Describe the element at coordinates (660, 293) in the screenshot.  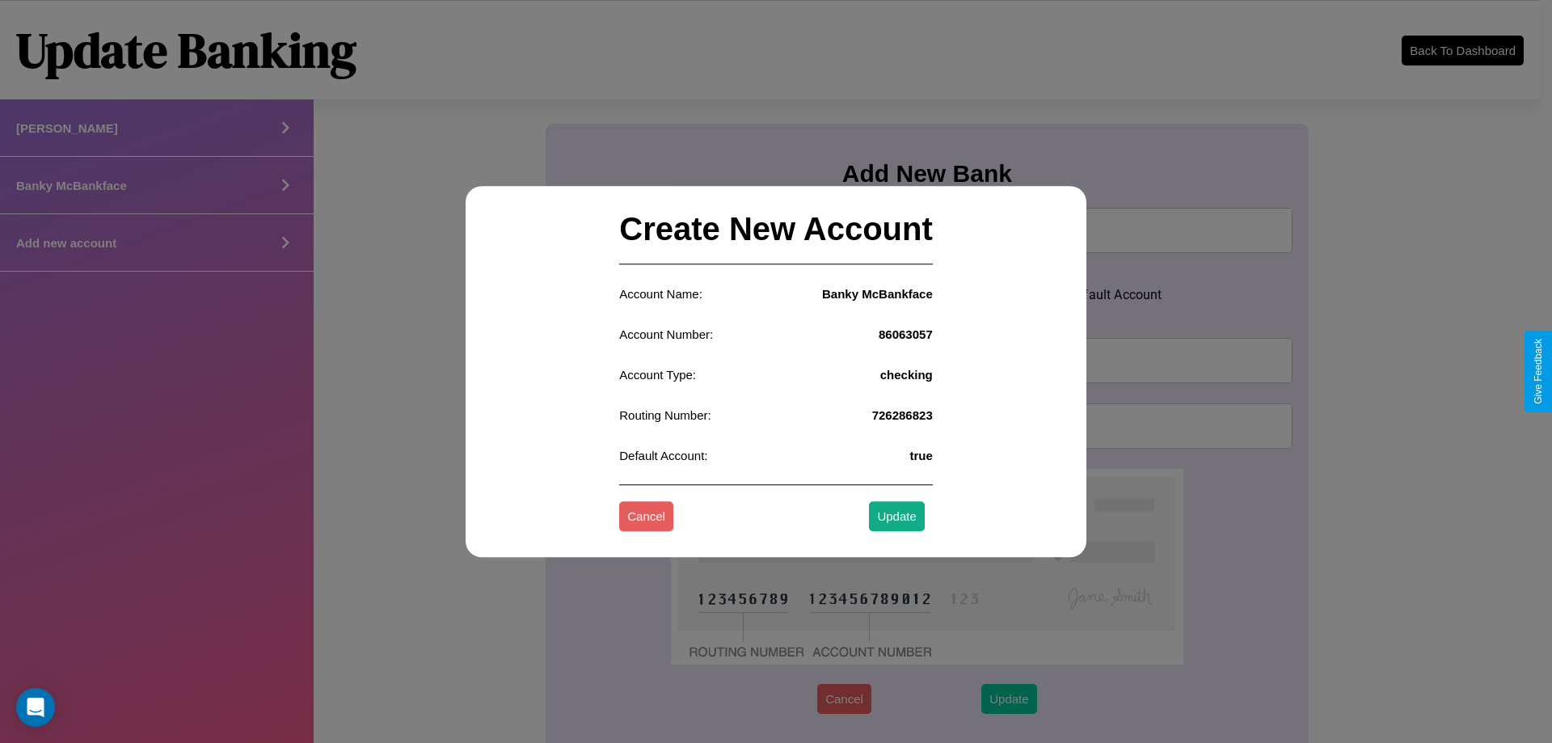
I see `p: Account Name:` at that location.